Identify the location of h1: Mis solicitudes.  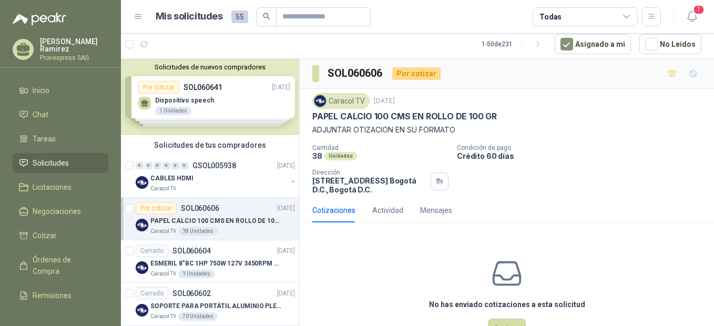
(189, 16).